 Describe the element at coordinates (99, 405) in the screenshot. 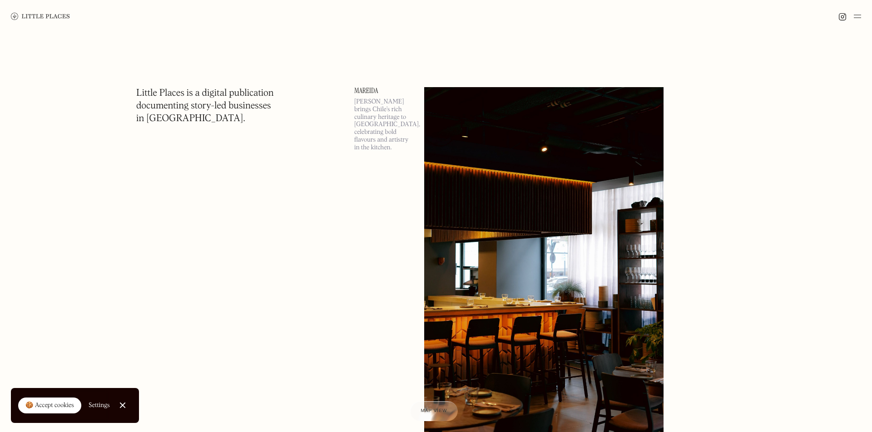

I see `a: Settings` at that location.